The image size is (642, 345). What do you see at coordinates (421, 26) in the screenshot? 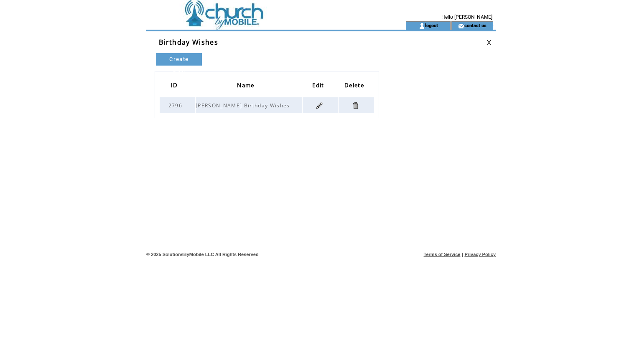
I see `img: account_icon.gif` at bounding box center [421, 26].